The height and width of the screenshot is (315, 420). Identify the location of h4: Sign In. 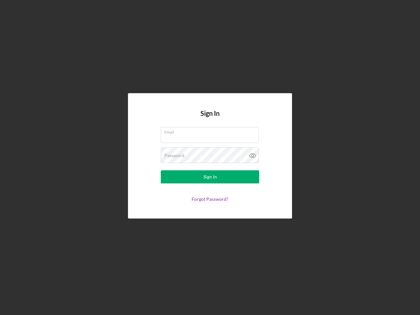
(210, 118).